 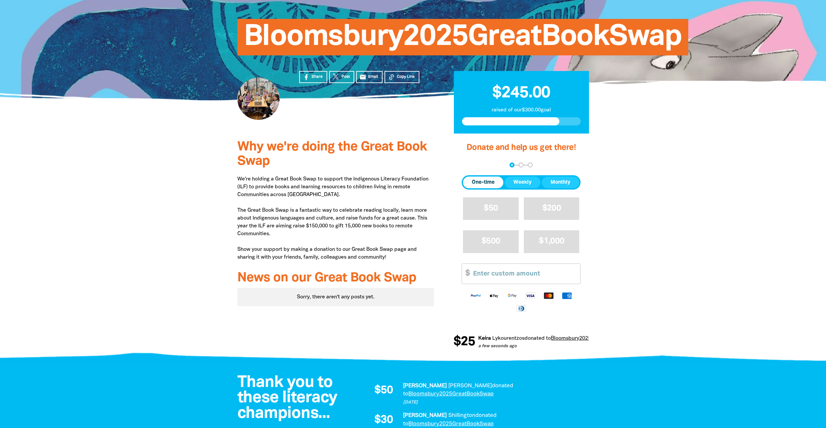 What do you see at coordinates (336, 297) in the screenshot?
I see `div: Paginated content` at bounding box center [336, 297].